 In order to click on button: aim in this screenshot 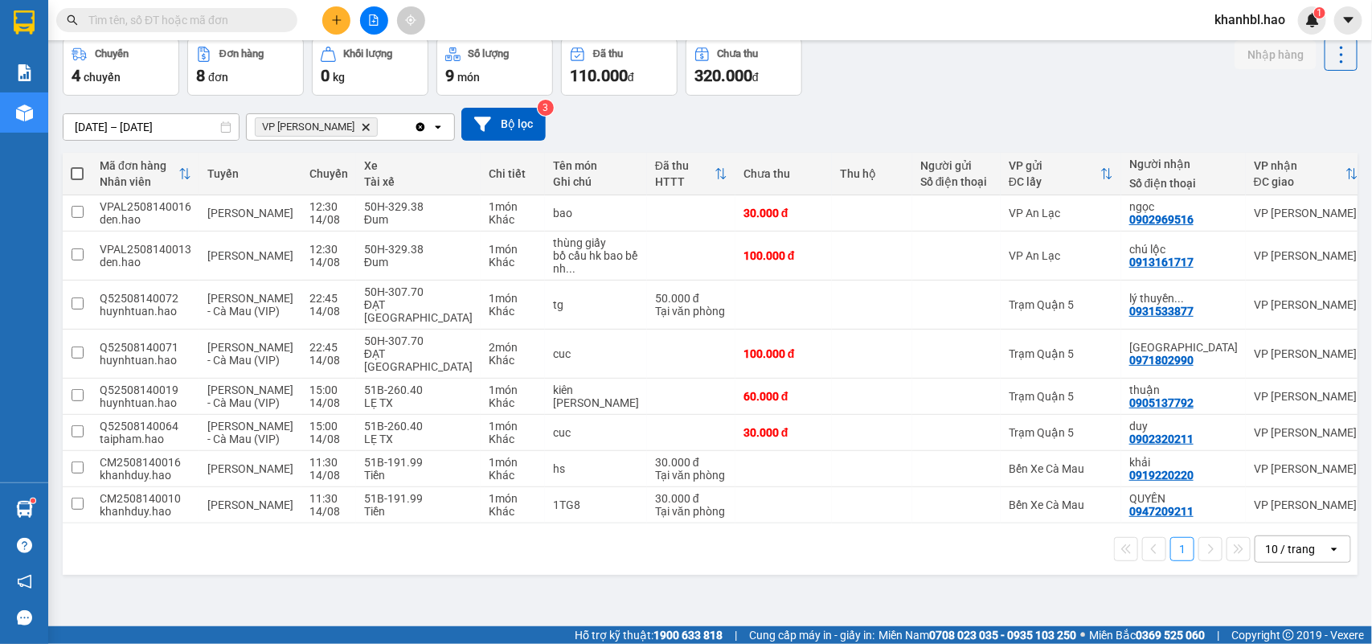, I will do `click(411, 20)`.